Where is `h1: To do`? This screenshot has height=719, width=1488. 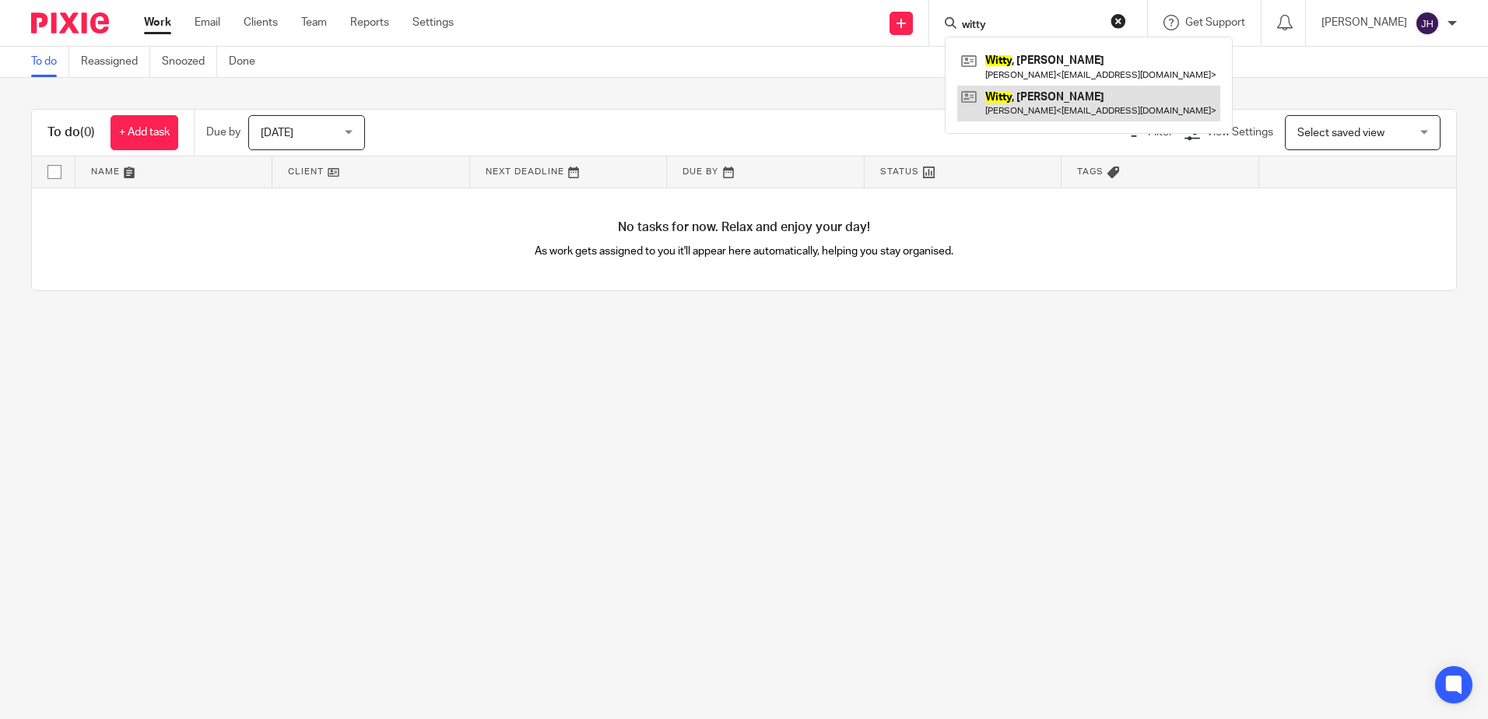 h1: To do is located at coordinates (71, 132).